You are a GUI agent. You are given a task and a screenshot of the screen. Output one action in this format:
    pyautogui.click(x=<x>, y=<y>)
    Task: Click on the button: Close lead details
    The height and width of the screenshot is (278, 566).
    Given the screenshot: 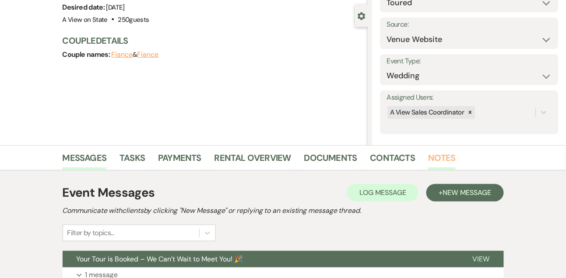 What is the action you would take?
    pyautogui.click(x=361, y=15)
    